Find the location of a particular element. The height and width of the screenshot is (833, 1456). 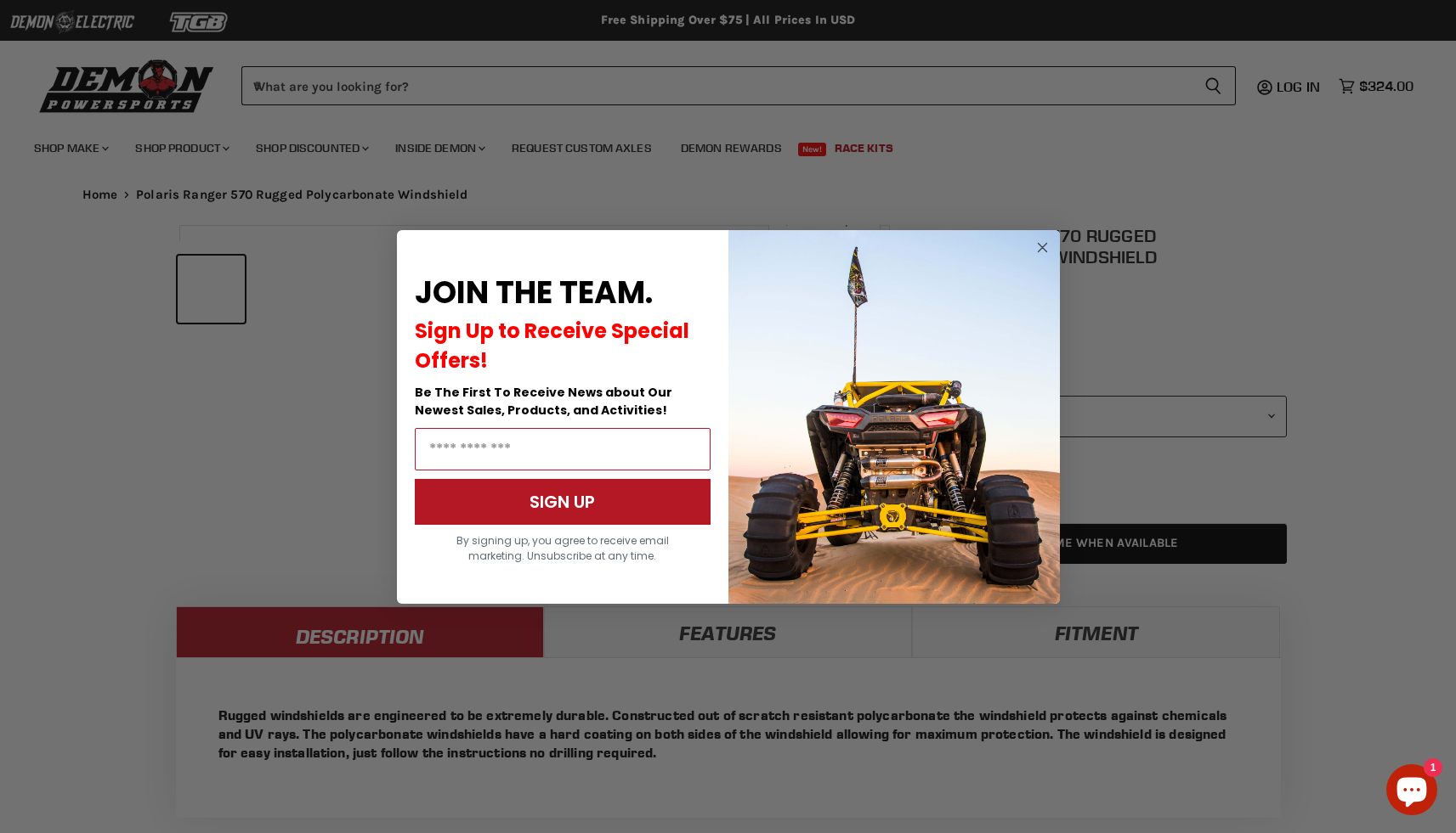

span: Be The First To Receive News about Our Newest Sales, Products, and Activities! is located at coordinates (543, 401).